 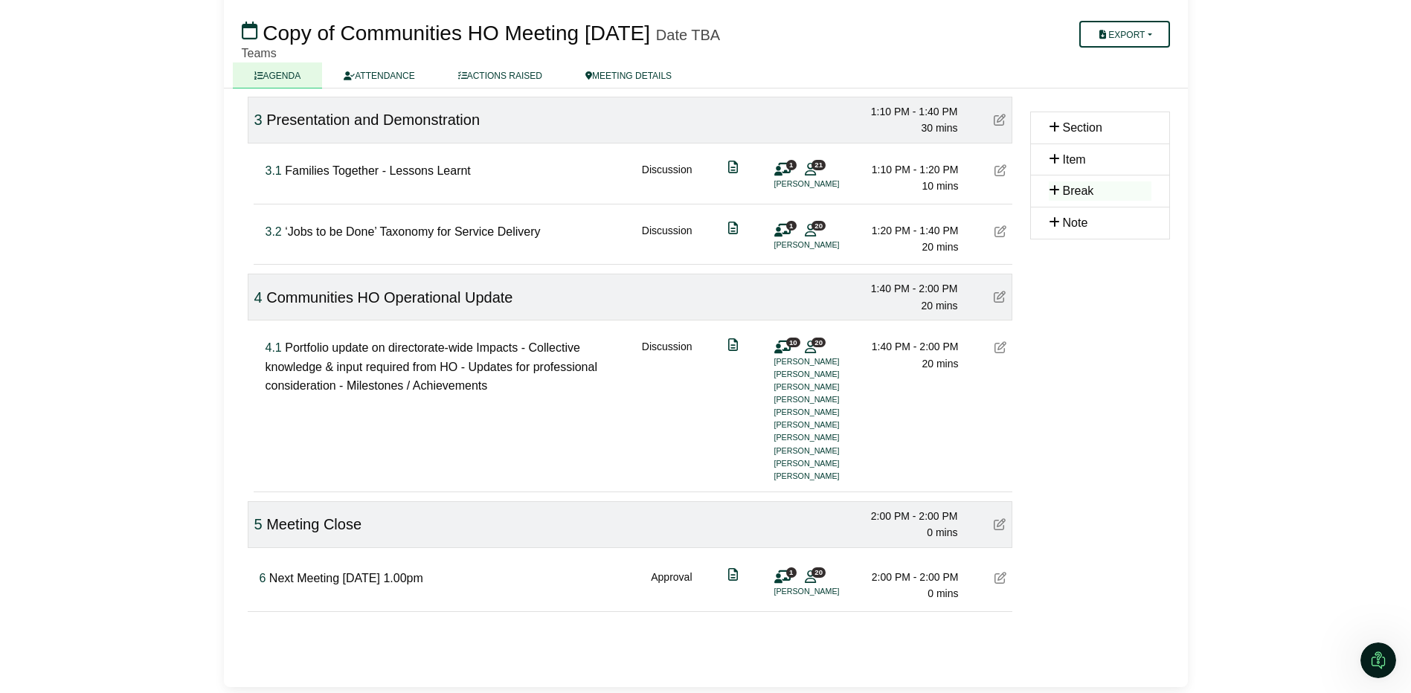 What do you see at coordinates (500, 75) in the screenshot?
I see `a: ACTIONS RAISED` at bounding box center [500, 75].